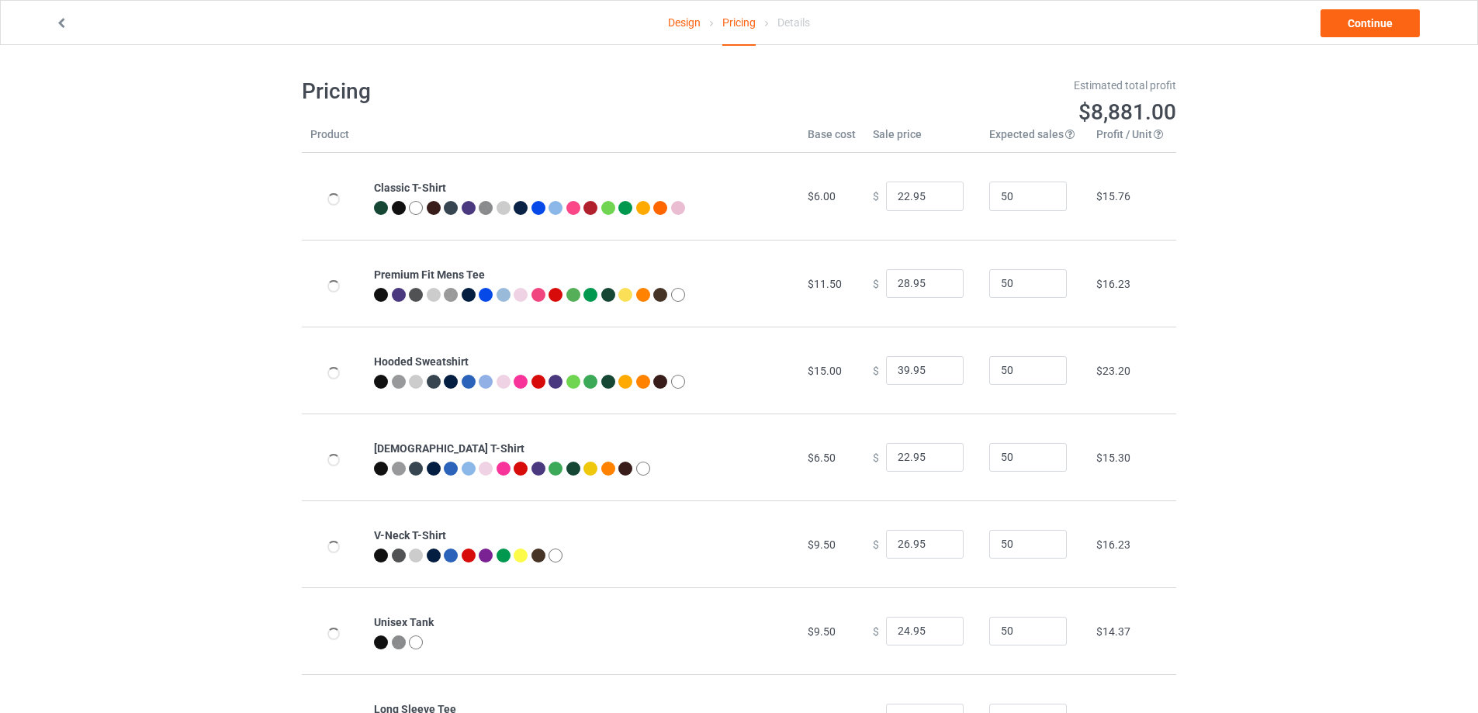  What do you see at coordinates (1113, 371) in the screenshot?
I see `span: $23.20` at bounding box center [1113, 371].